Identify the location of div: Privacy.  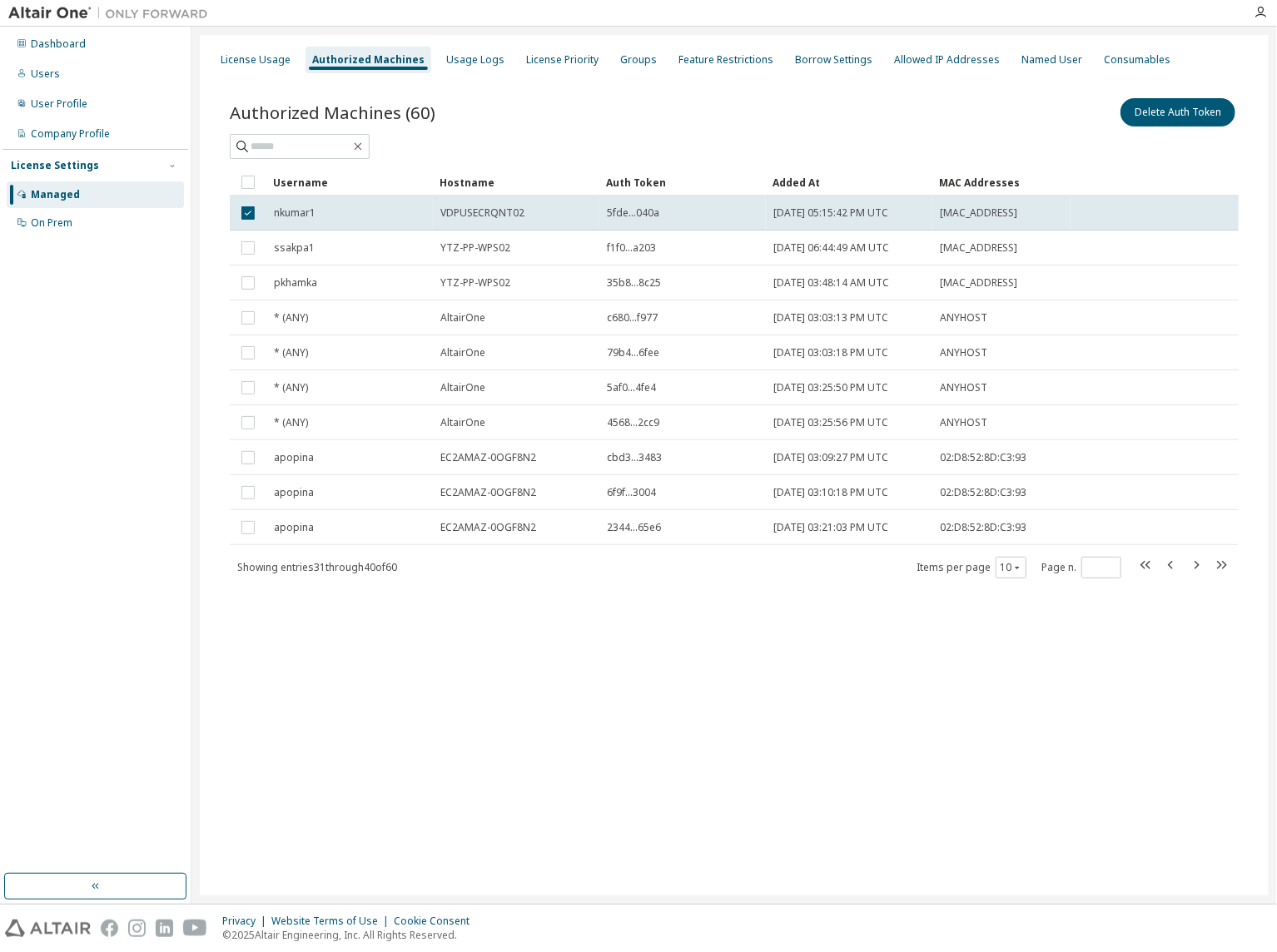
(246, 921).